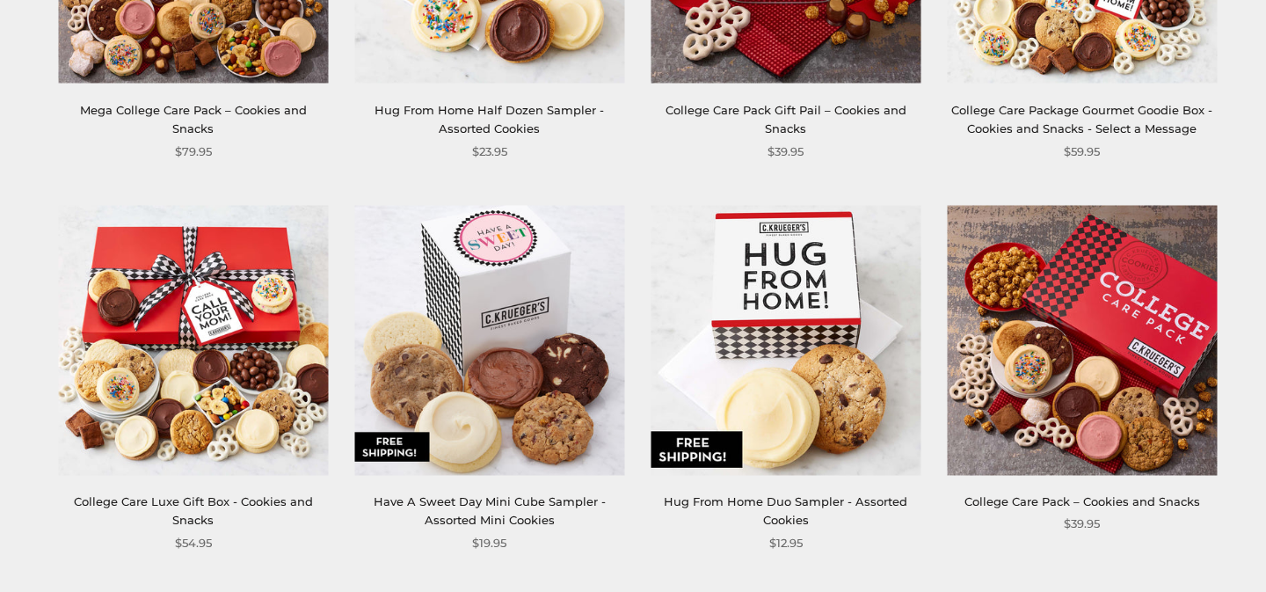 The height and width of the screenshot is (592, 1266). I want to click on a: College Care Package Gourmet Goodie Box - Cookies and Snacks - Select a Message, so click(1082, 119).